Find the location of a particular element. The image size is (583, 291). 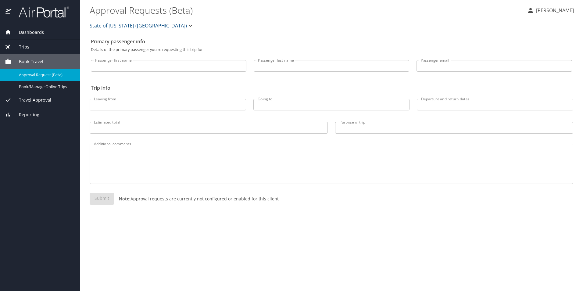

span: Book Travel is located at coordinates (27, 62).